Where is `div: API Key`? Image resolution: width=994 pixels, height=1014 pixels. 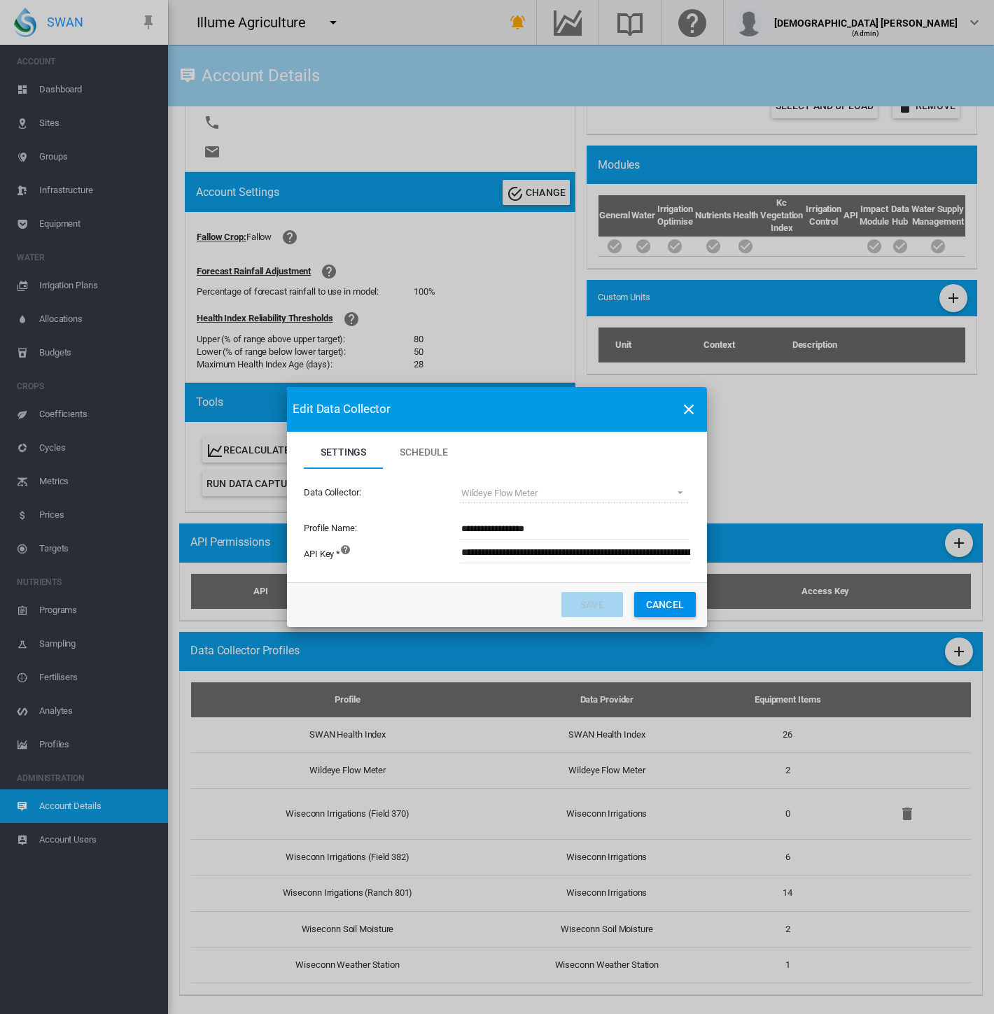
div: API Key is located at coordinates (574, 560).